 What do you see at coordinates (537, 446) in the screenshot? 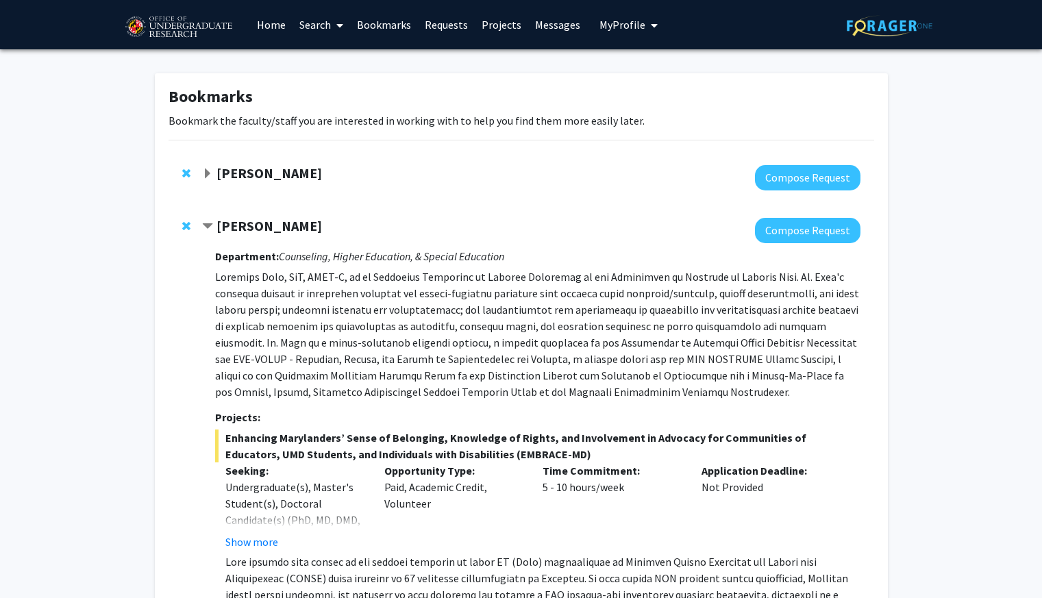
I see `span: Enhancing Marylanders’ Sense of Belonging, Knowledge of Rights, and Involvement in Advocacy for C...` at bounding box center [537, 446].